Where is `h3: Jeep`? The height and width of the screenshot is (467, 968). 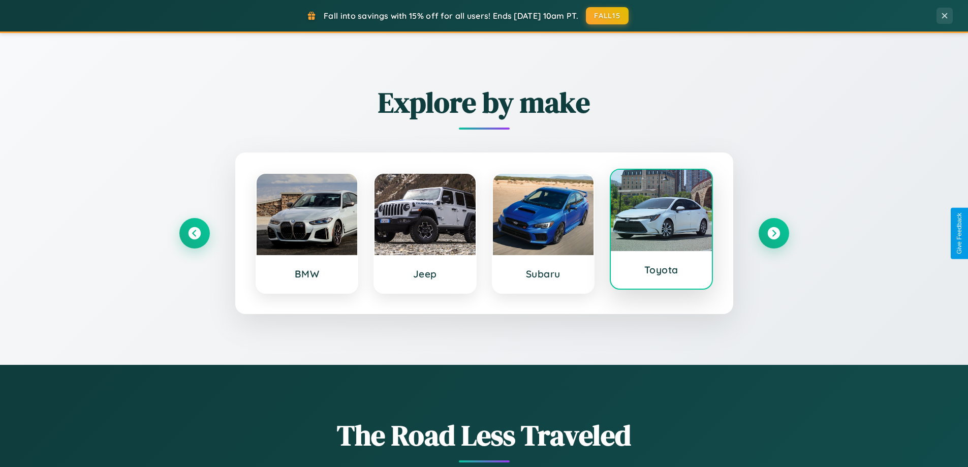 h3: Jeep is located at coordinates (425, 274).